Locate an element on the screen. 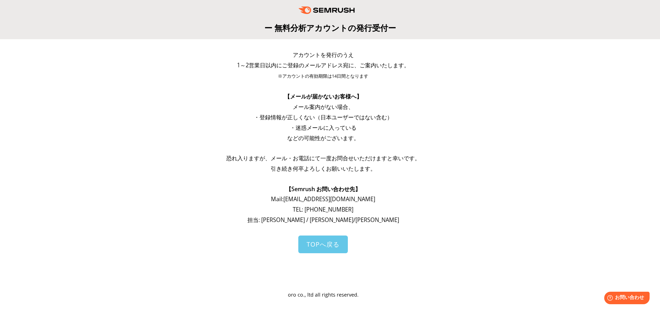  span: メール案内がない場合、 is located at coordinates (323, 107).